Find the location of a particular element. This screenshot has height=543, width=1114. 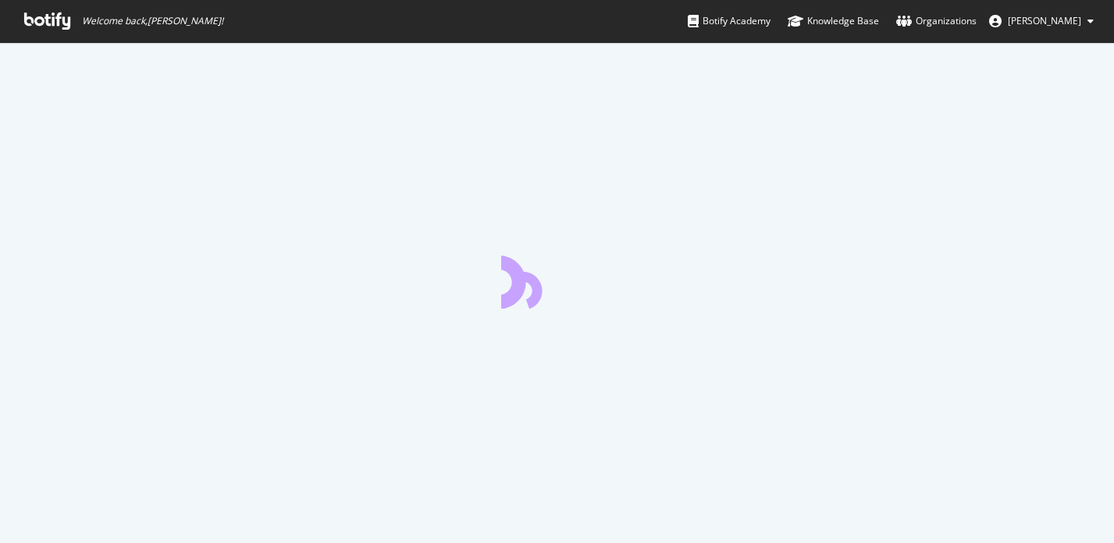

span: Simone De Palma is located at coordinates (1045, 20).